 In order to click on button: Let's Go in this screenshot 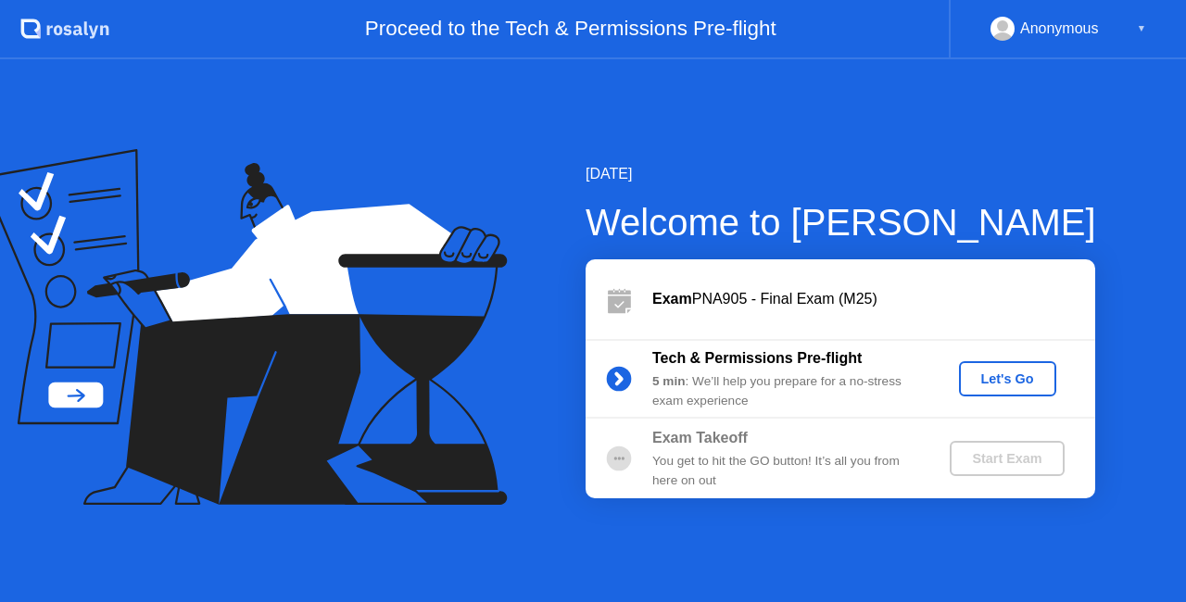, I will do `click(1007, 379)`.